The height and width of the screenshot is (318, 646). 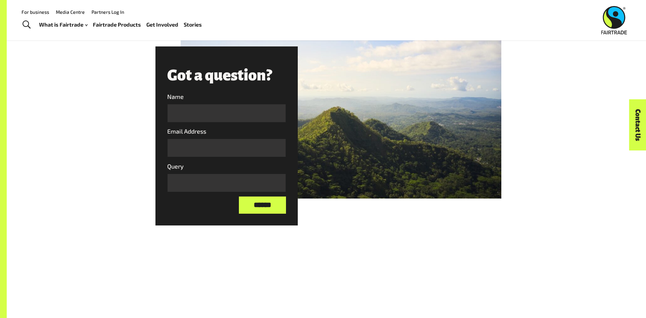 I want to click on img: Fairtrade Australia New Zealand logo, so click(x=614, y=20).